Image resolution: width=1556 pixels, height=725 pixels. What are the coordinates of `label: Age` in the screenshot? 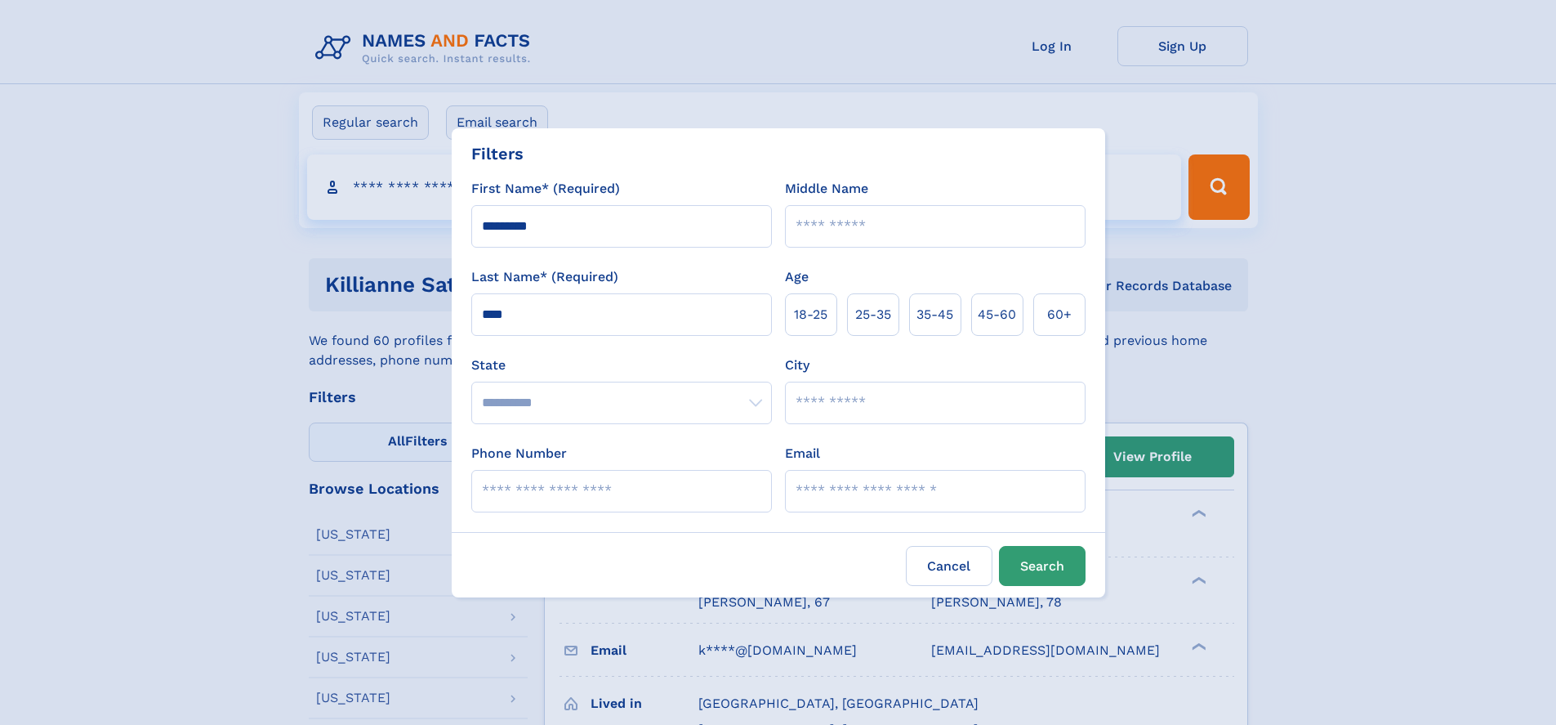 It's located at (797, 277).